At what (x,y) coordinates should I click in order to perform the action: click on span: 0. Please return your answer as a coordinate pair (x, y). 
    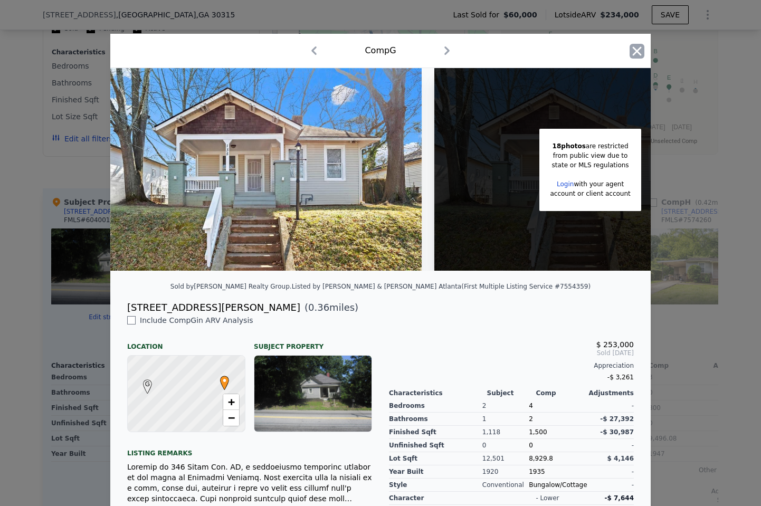
    Looking at the image, I should click on (531, 446).